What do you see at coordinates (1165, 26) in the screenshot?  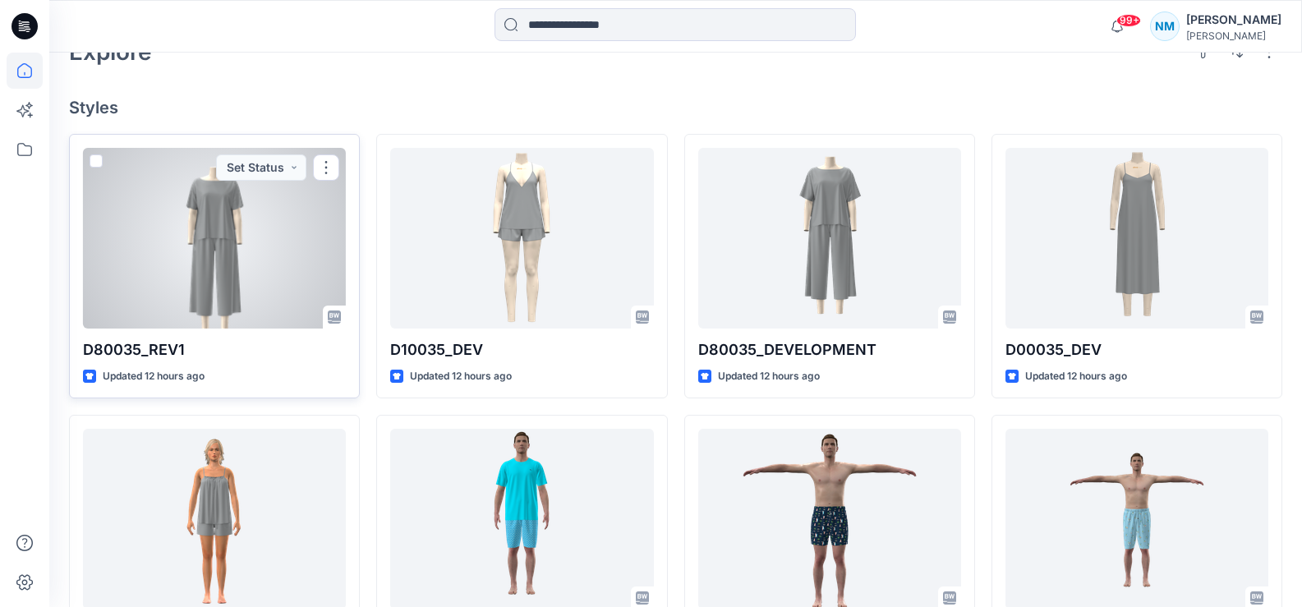 I see `div: NM` at bounding box center [1165, 26].